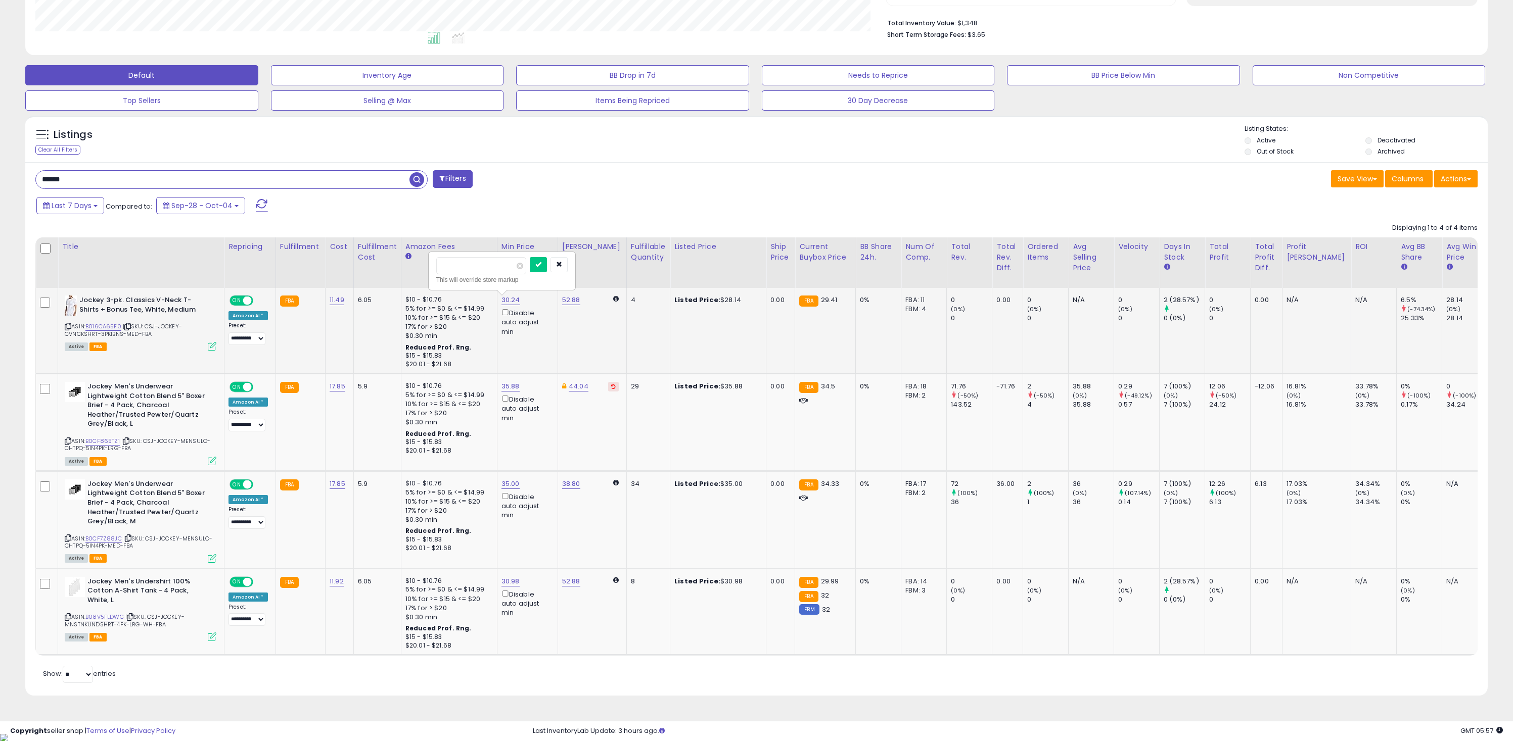  What do you see at coordinates (1229, 387) in the screenshot?
I see `div: 12.06` at bounding box center [1229, 387].